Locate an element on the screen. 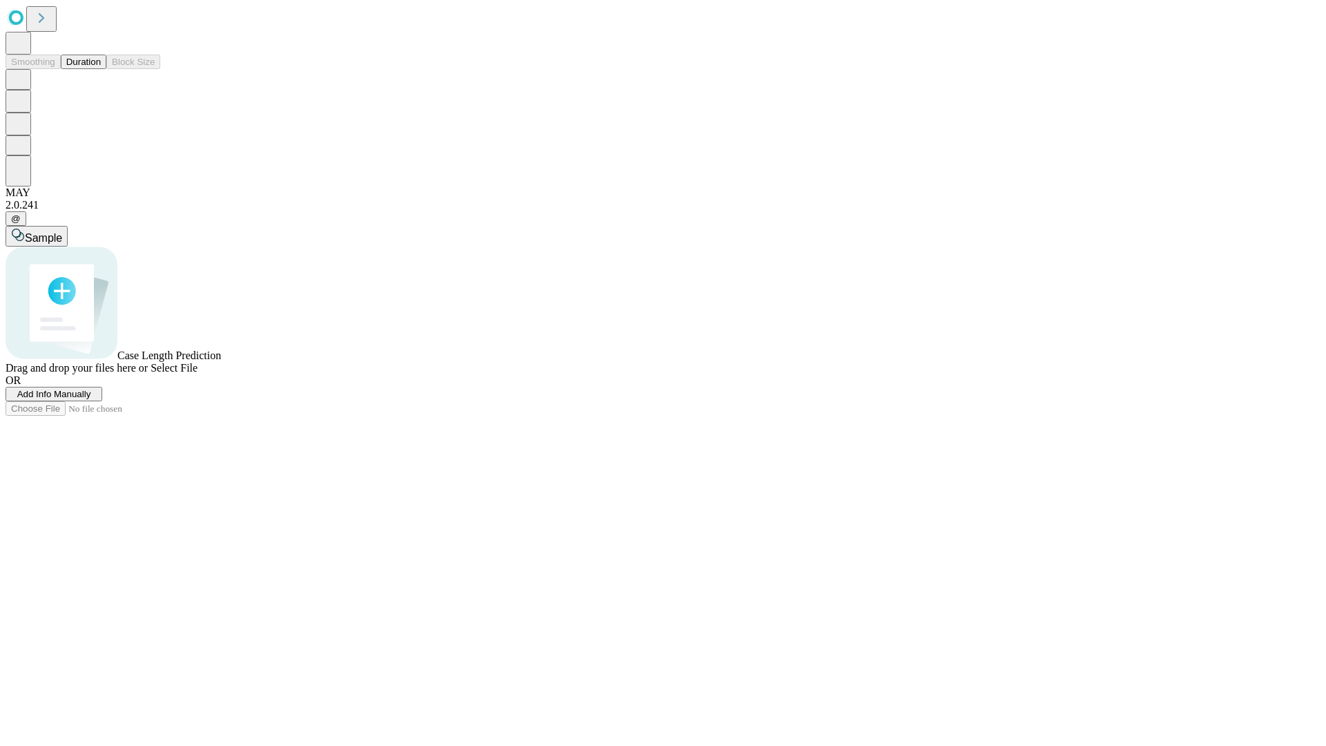 This screenshot has height=746, width=1326. button: Block Size is located at coordinates (133, 61).